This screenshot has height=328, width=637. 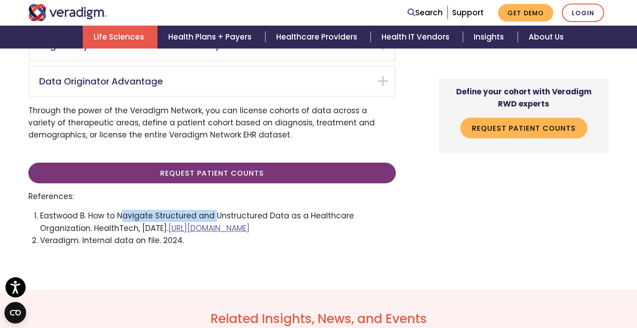 What do you see at coordinates (67, 13) in the screenshot?
I see `a: Veradigm logo` at bounding box center [67, 13].